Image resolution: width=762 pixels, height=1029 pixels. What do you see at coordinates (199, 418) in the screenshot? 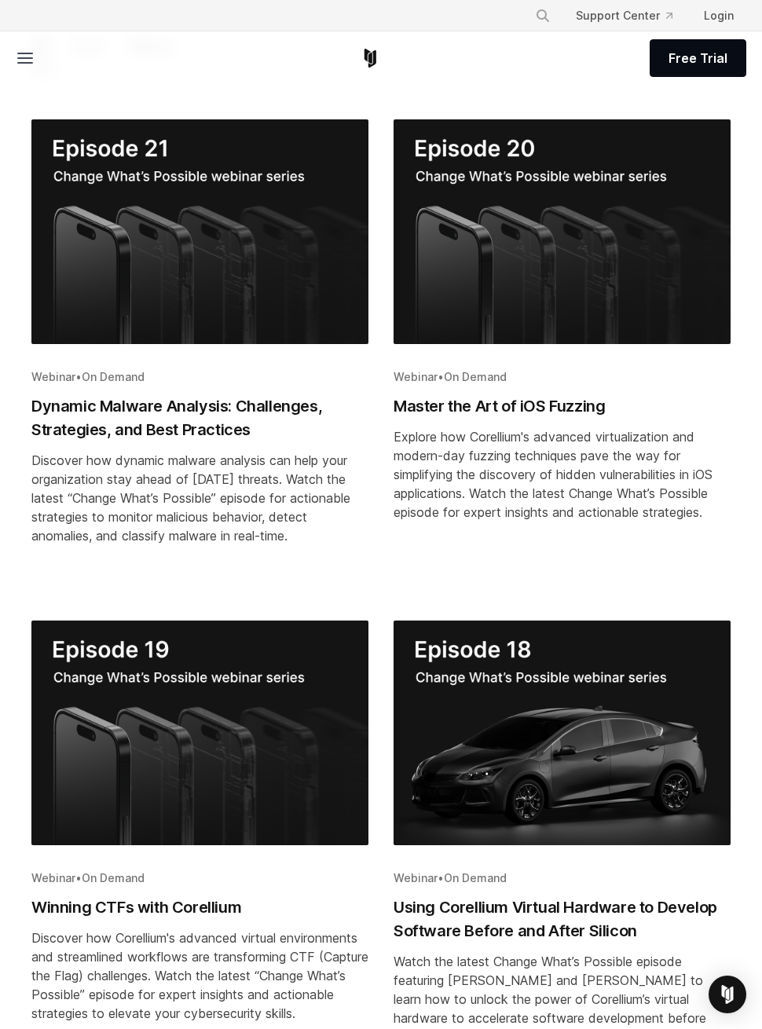
I see `h2: Dynamic Malware Analysis: Challenges, Strategies, and Best Practices` at bounding box center [199, 418].